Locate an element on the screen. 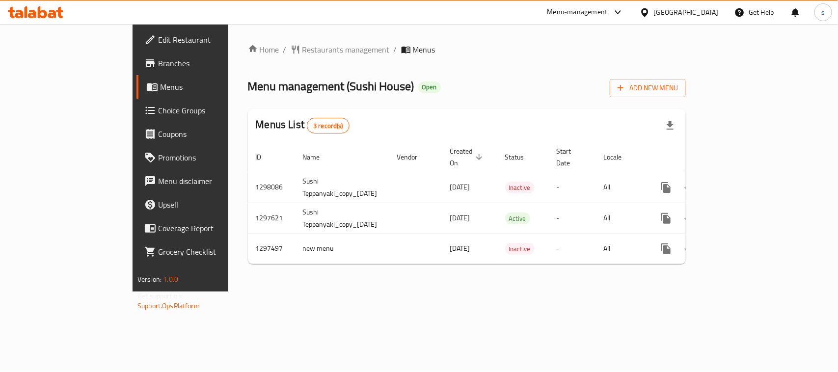 The image size is (838, 372). a: Support.OpsPlatform is located at coordinates (168, 306).